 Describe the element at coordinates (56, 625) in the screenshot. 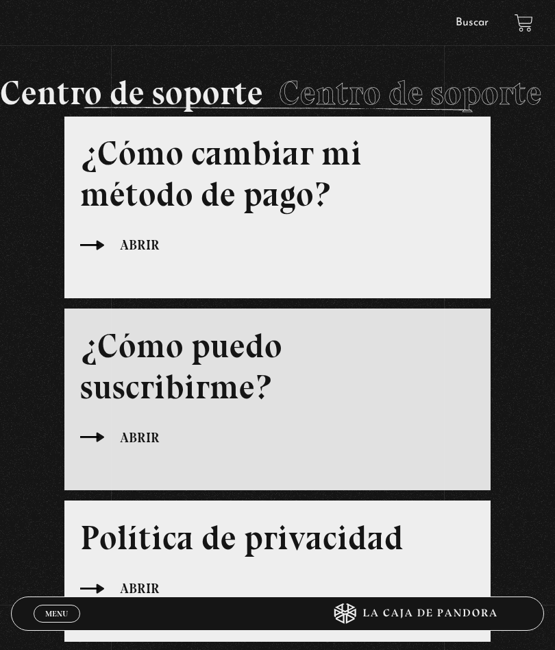

I see `span: Cerrar` at that location.